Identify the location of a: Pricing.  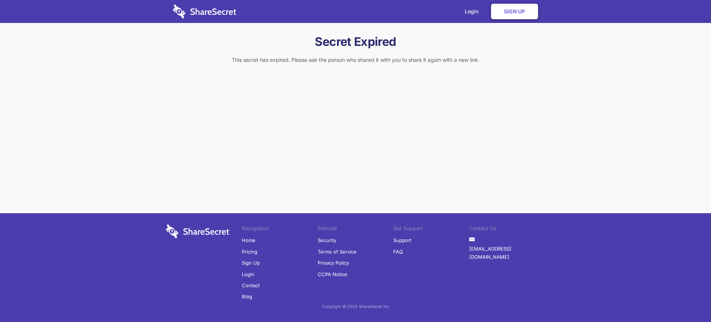
(250, 252).